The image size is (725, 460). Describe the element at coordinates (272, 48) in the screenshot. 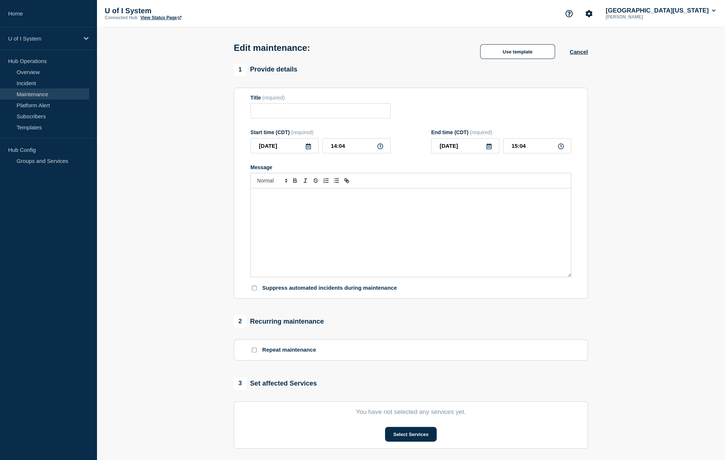

I see `h1: Edit maintenance:` at that location.